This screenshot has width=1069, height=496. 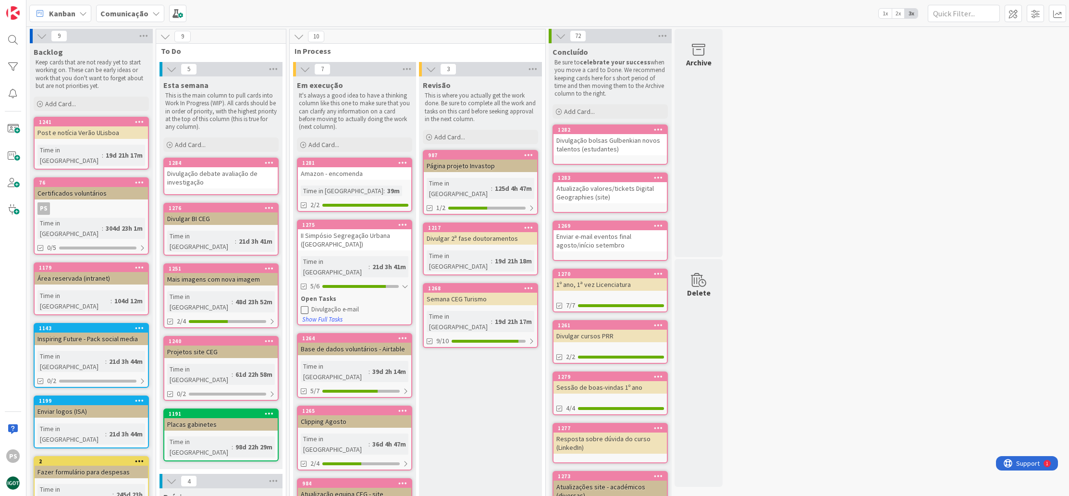 I want to click on a: 1277Resposta sobre dúvida do curso (LinkedIn), so click(x=610, y=443).